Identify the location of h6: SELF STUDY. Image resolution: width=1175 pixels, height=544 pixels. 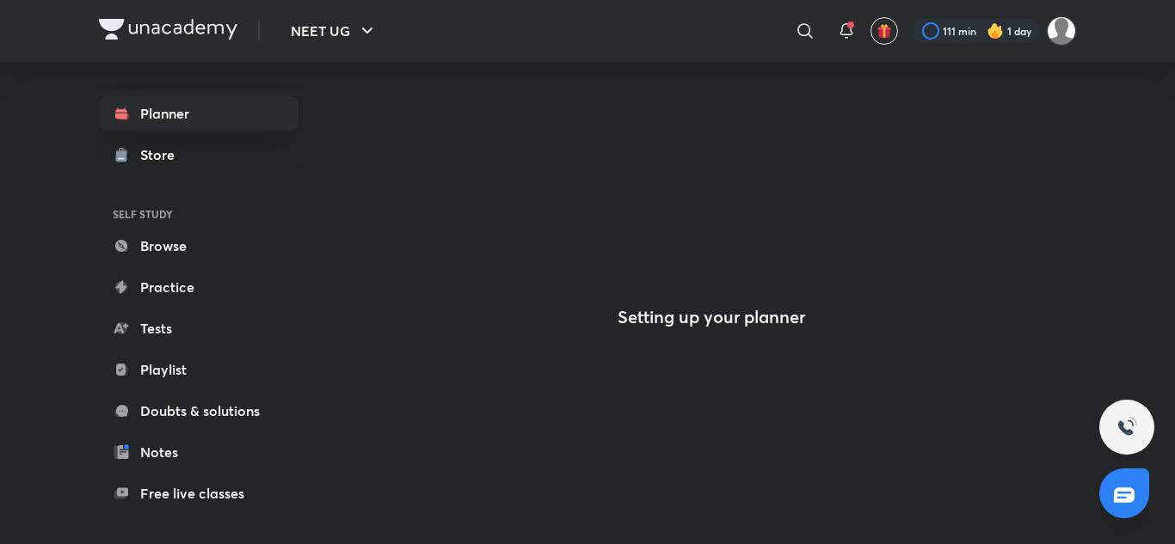
(199, 214).